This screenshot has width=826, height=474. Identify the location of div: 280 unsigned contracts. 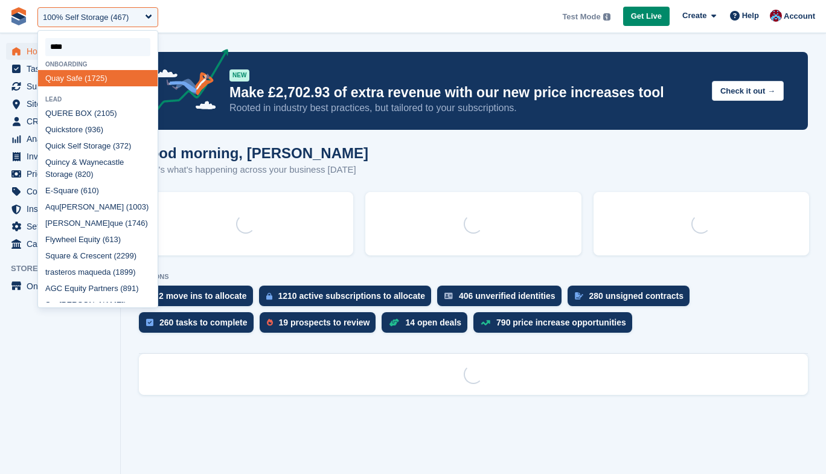
(637, 296).